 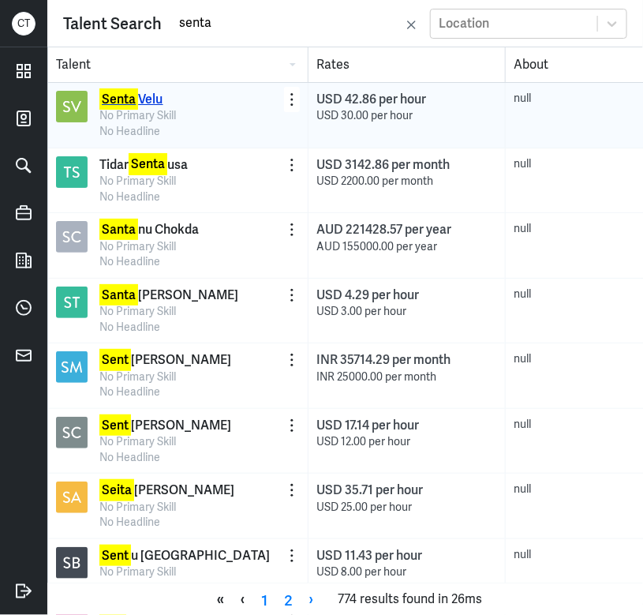 What do you see at coordinates (363, 441) in the screenshot?
I see `span: USD 12.00 per hour` at bounding box center [363, 441].